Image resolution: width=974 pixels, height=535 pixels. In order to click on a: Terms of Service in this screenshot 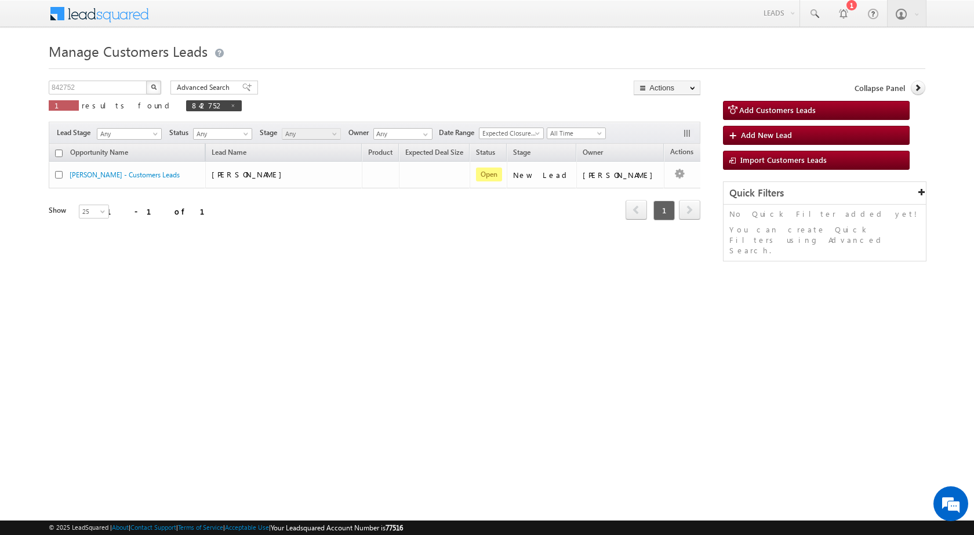, I will do `click(201, 527)`.